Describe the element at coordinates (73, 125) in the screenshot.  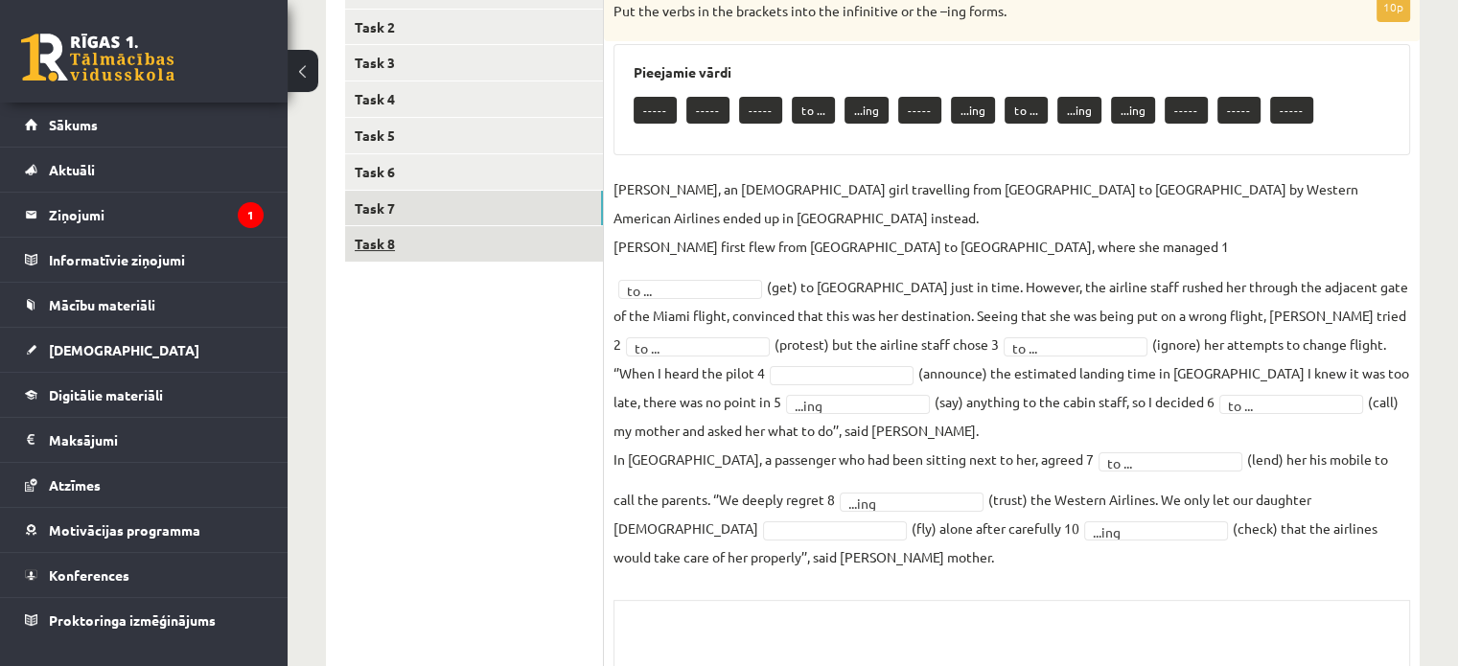
I see `span: Sākums` at that location.